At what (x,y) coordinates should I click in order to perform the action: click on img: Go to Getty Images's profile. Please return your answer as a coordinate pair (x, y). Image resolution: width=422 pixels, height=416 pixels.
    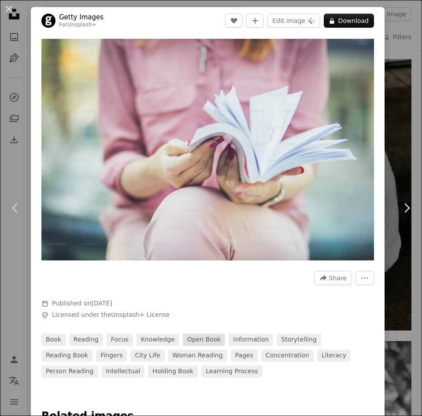
    Looking at the image, I should click on (48, 21).